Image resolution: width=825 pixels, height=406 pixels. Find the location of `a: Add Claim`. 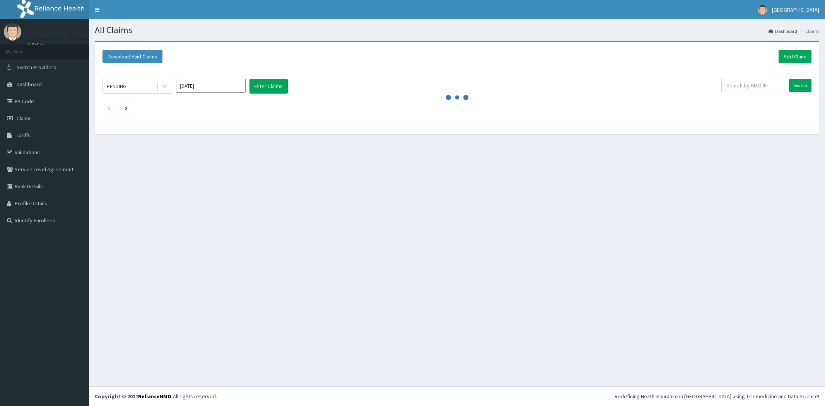

a: Add Claim is located at coordinates (795, 56).